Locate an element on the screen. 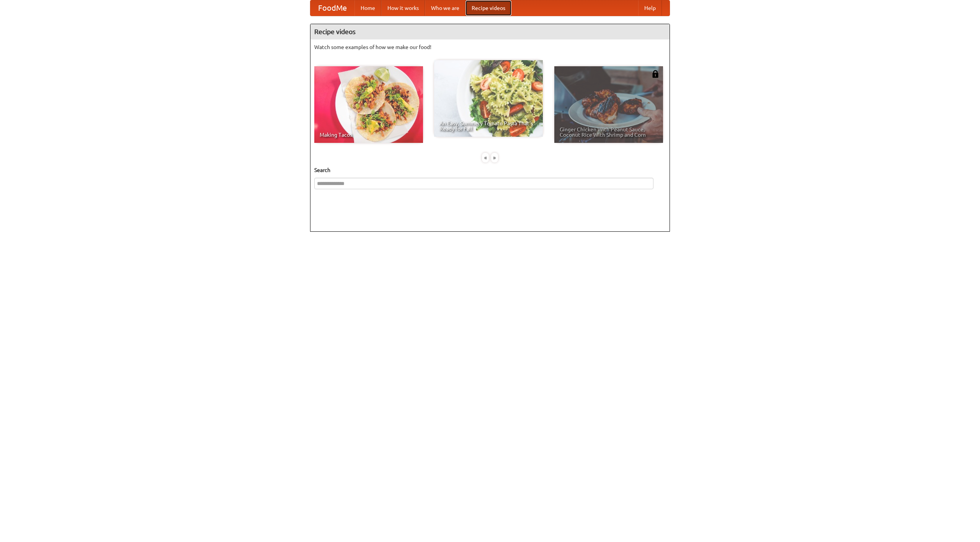 The image size is (980, 542). a: Help is located at coordinates (650, 8).